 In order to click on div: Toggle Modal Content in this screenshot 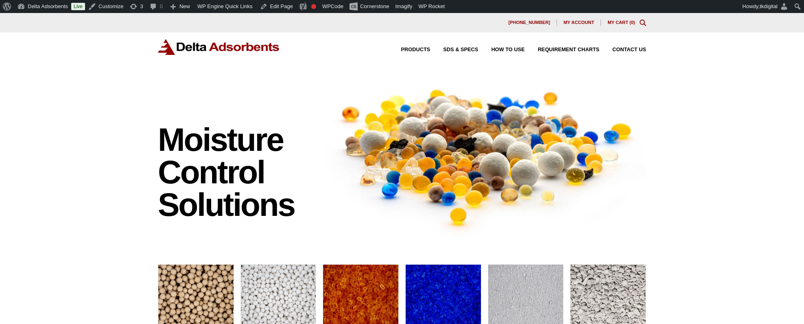, I will do `click(643, 23)`.